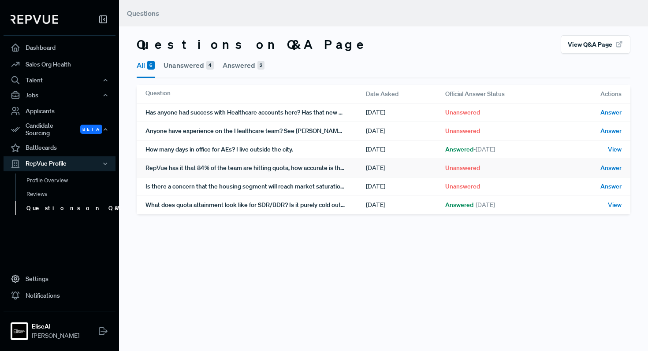  Describe the element at coordinates (91, 129) in the screenshot. I see `span: Beta` at that location.